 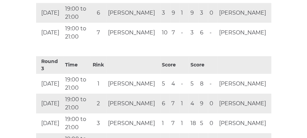 I want to click on td: 18, so click(x=194, y=123).